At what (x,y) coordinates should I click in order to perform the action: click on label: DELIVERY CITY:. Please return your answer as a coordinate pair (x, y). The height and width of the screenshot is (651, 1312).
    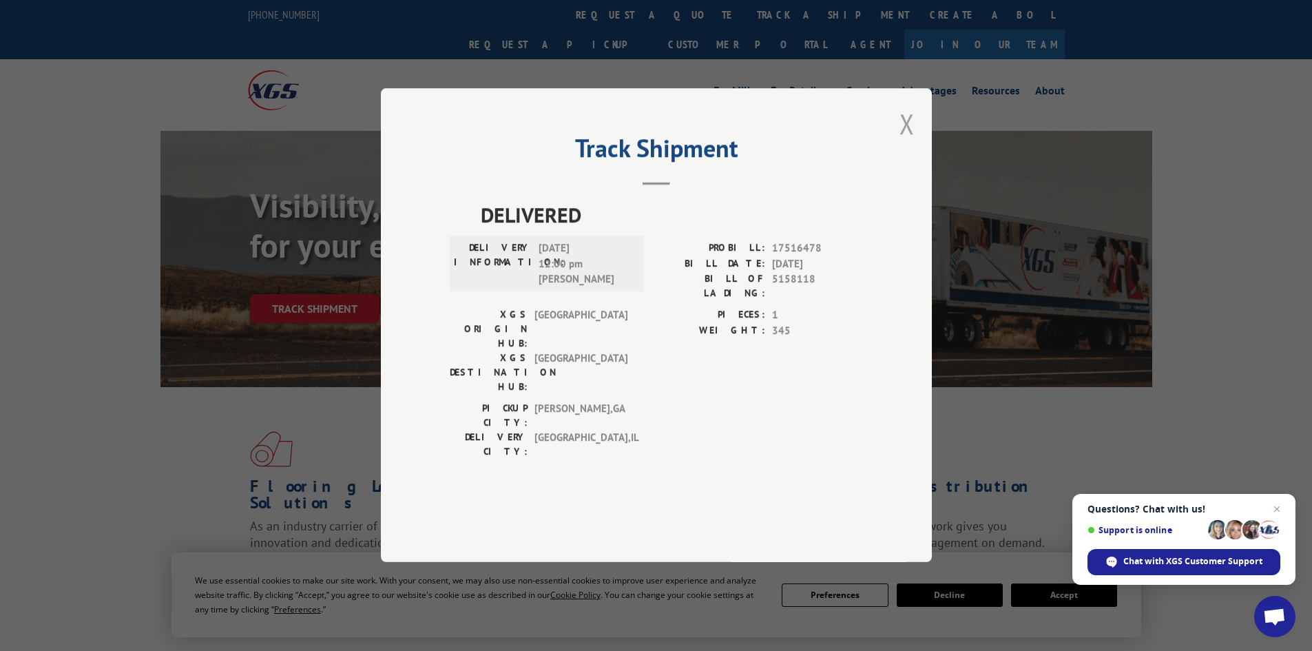
    Looking at the image, I should click on (488, 445).